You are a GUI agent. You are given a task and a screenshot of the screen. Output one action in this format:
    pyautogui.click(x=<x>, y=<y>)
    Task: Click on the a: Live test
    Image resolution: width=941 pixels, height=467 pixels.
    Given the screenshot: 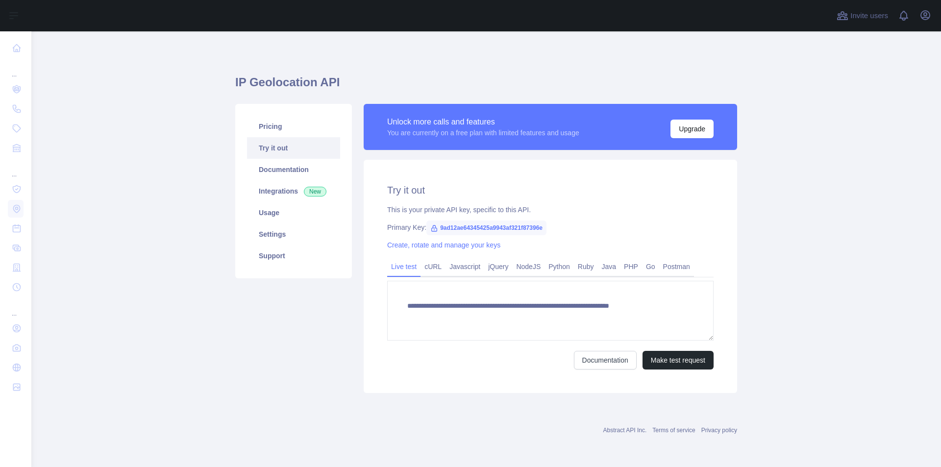 What is the action you would take?
    pyautogui.click(x=404, y=267)
    